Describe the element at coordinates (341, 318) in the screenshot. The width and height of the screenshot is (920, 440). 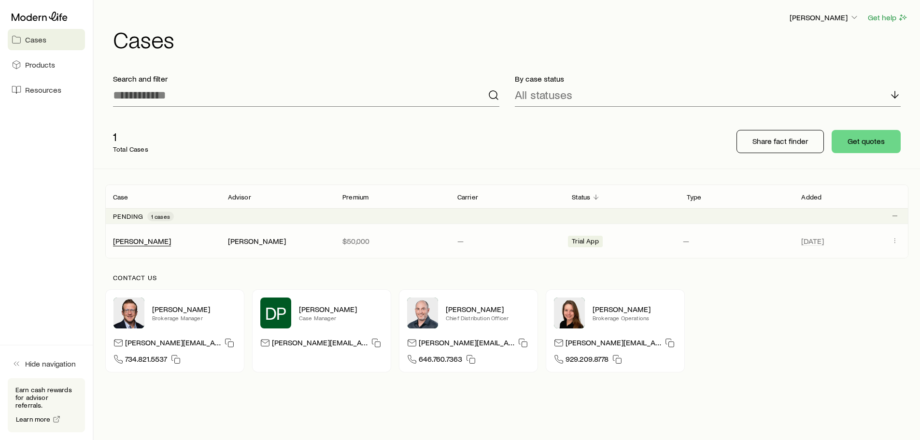
I see `p: Case Manager` at that location.